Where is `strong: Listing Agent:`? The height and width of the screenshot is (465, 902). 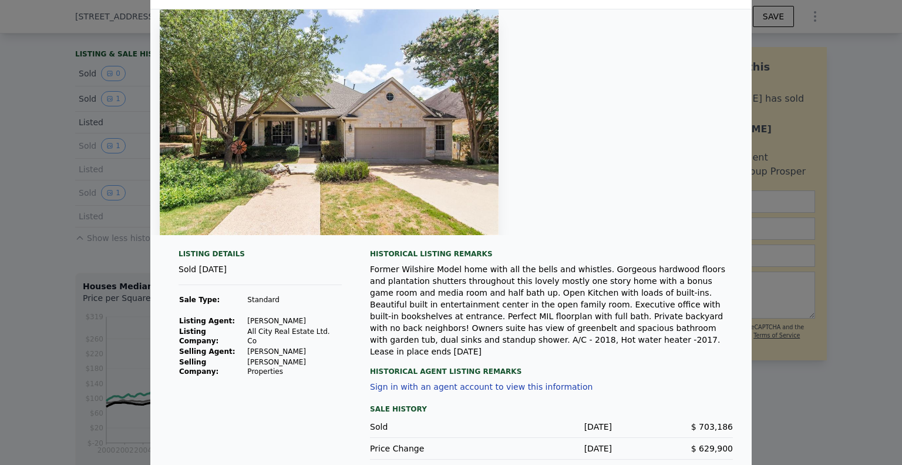
strong: Listing Agent: is located at coordinates (207, 321).